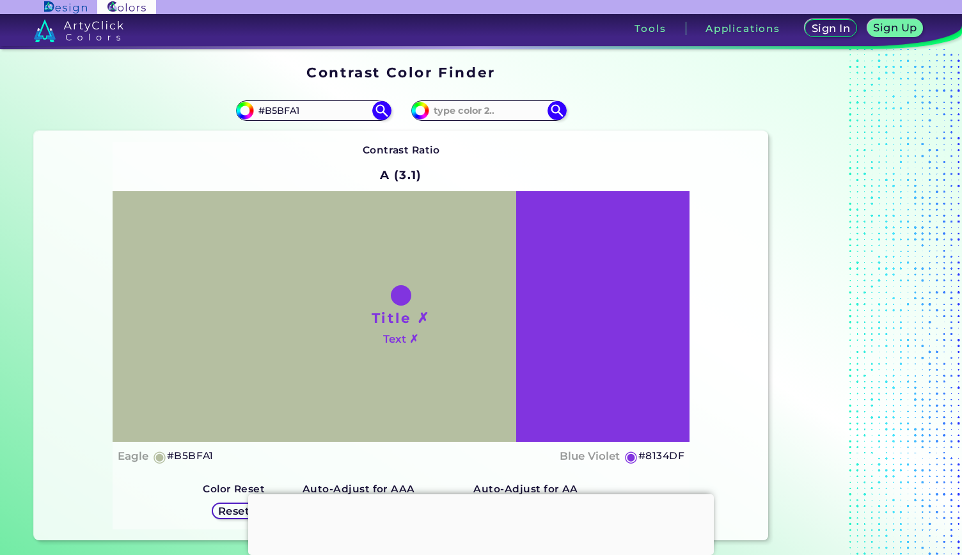 The image size is (962, 555). What do you see at coordinates (401, 318) in the screenshot?
I see `h1: Title ✗` at bounding box center [401, 318].